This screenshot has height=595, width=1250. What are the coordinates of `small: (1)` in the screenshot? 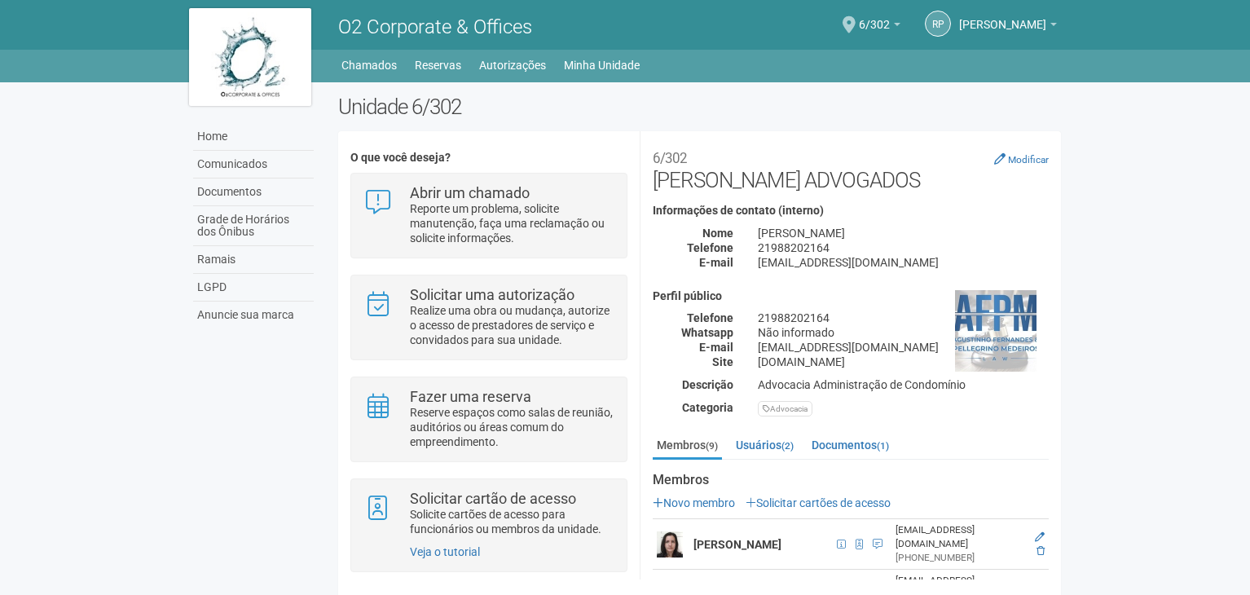 It's located at (882, 446).